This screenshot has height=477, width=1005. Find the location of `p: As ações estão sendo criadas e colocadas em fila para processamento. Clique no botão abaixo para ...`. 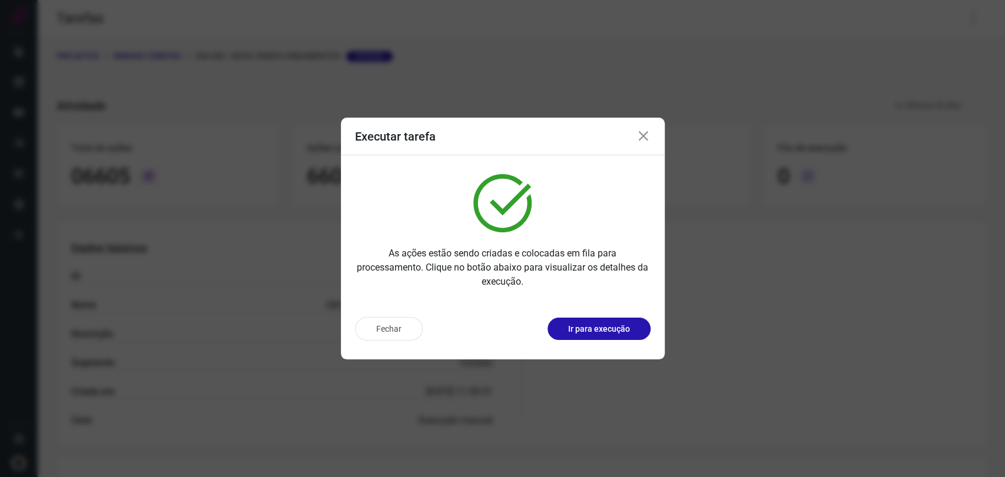

p: As ações estão sendo criadas e colocadas em fila para processamento. Clique no botão abaixo para ... is located at coordinates (503, 268).